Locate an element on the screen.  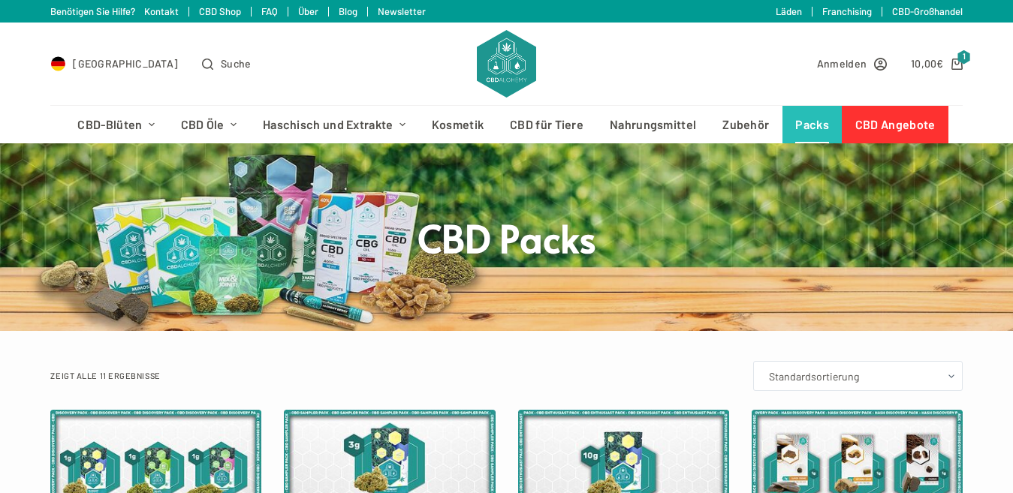
a: FAQ is located at coordinates (270, 11).